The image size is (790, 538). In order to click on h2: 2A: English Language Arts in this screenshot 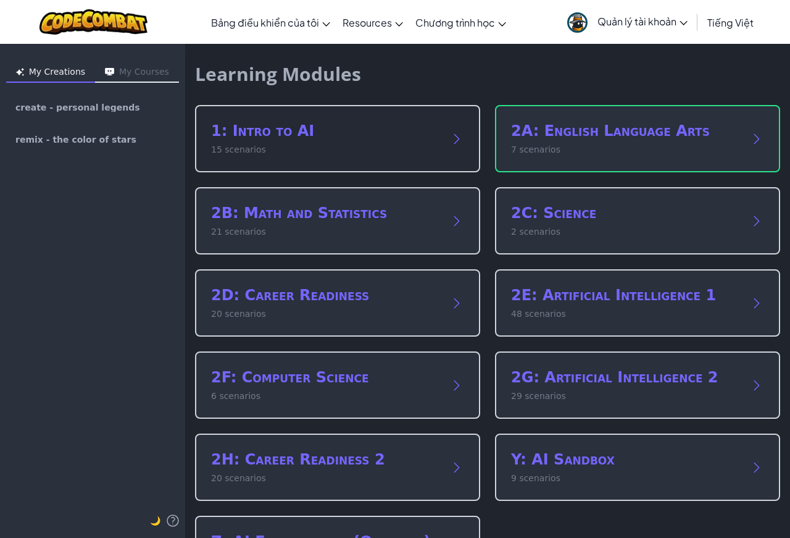, I will do `click(625, 131)`.